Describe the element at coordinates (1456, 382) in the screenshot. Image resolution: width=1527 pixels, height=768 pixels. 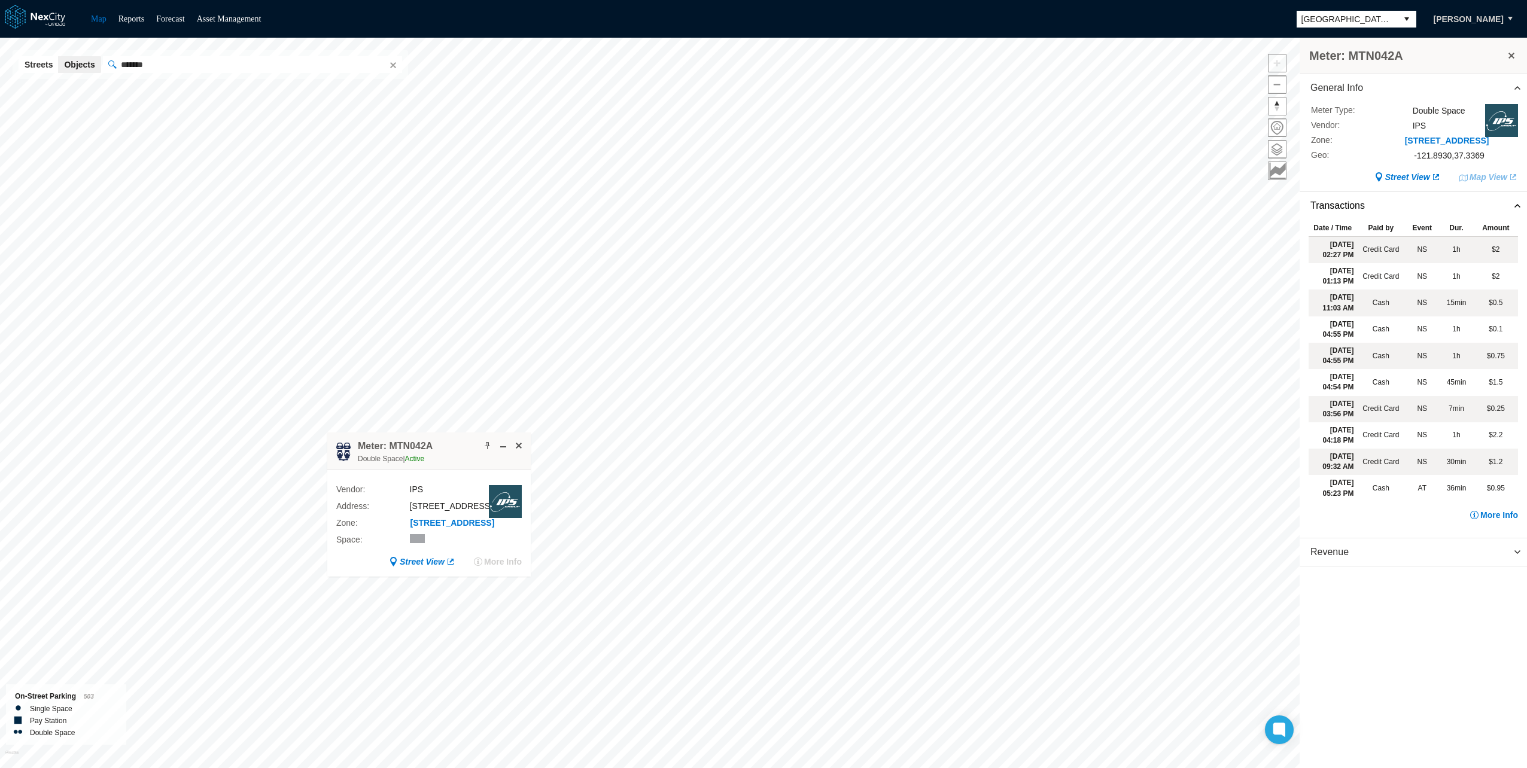
I see `td: 45min` at that location.